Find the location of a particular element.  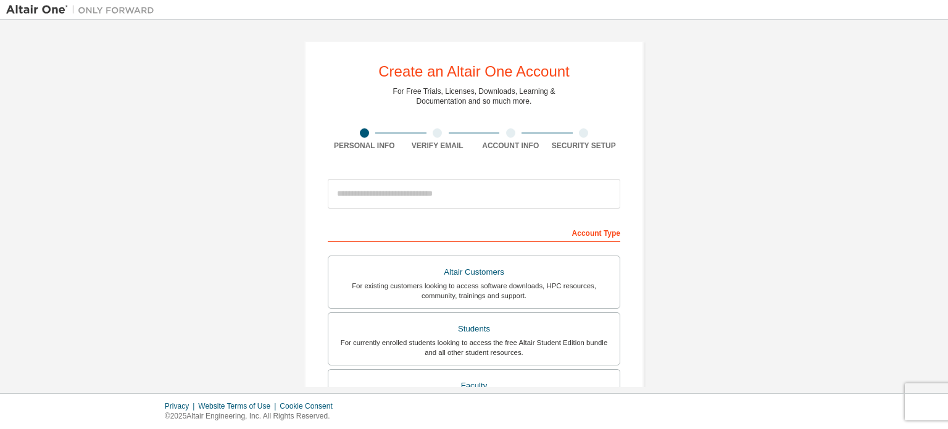

p: © 2025 Altair Engineering, Inc. All Rights Reserved. is located at coordinates (253, 416).